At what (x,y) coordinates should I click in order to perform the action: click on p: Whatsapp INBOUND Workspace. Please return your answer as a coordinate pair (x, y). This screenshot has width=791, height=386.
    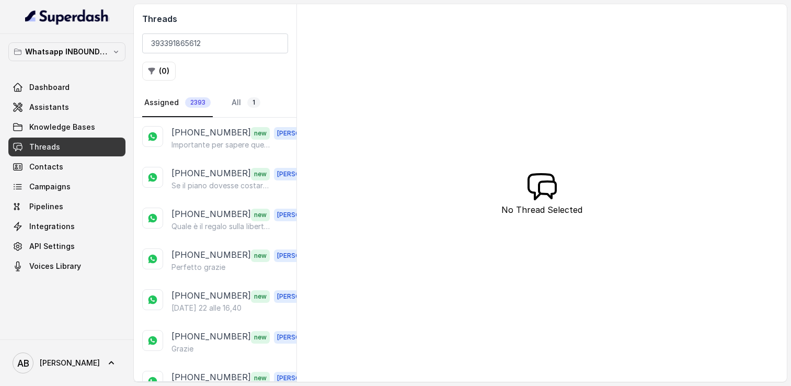
    Looking at the image, I should click on (67, 52).